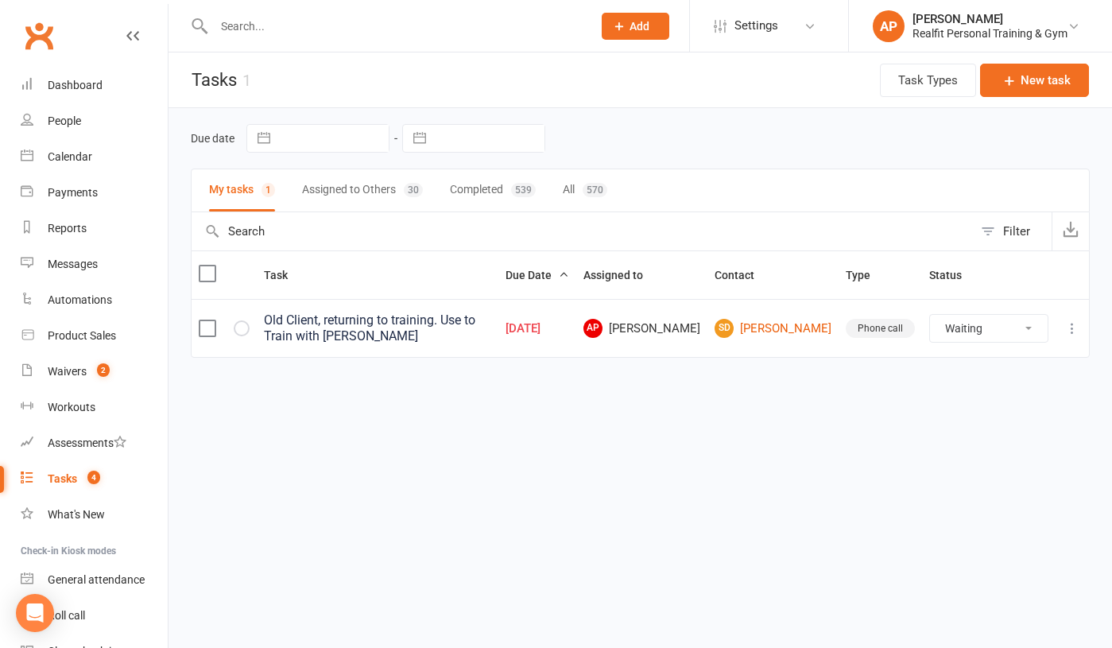 The height and width of the screenshot is (648, 1112). Describe the element at coordinates (928, 80) in the screenshot. I see `button: Task Types` at that location.